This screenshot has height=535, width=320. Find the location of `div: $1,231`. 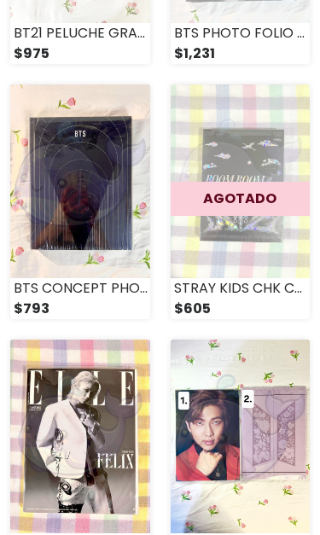

div: $1,231 is located at coordinates (241, 54).